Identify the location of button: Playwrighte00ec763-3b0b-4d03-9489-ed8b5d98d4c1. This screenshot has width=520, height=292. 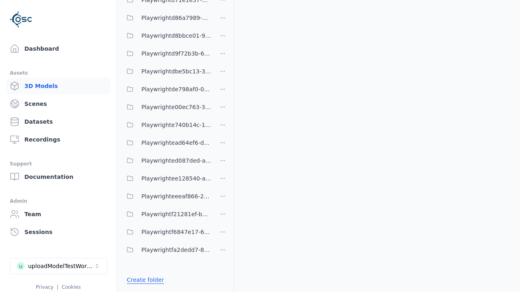
(166, 107).